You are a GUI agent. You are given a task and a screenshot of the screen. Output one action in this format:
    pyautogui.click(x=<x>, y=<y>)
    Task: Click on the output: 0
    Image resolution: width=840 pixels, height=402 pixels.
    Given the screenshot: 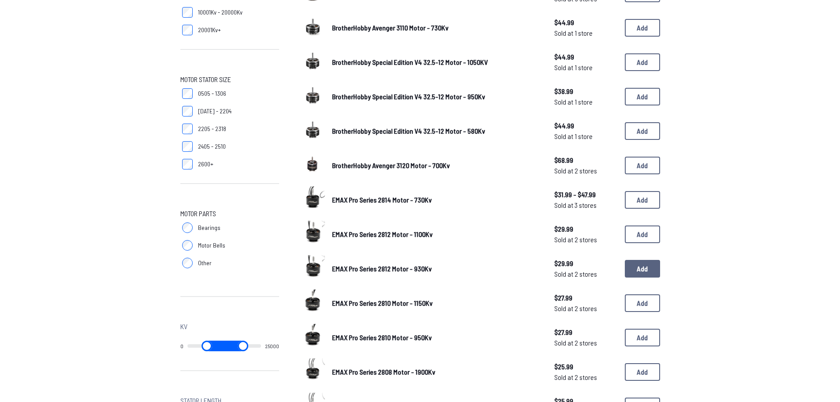 What is the action you would take?
    pyautogui.click(x=182, y=346)
    